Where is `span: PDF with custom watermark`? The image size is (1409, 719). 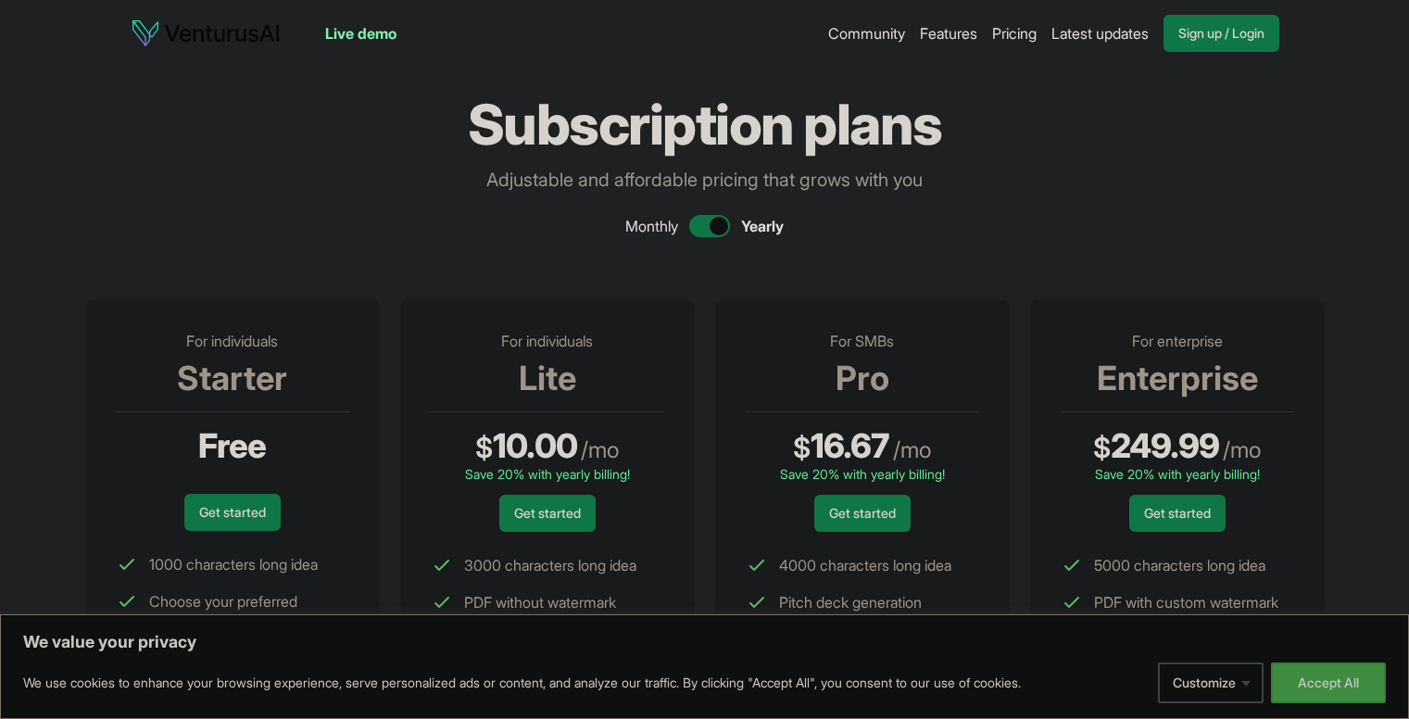 span: PDF with custom watermark is located at coordinates (1186, 602).